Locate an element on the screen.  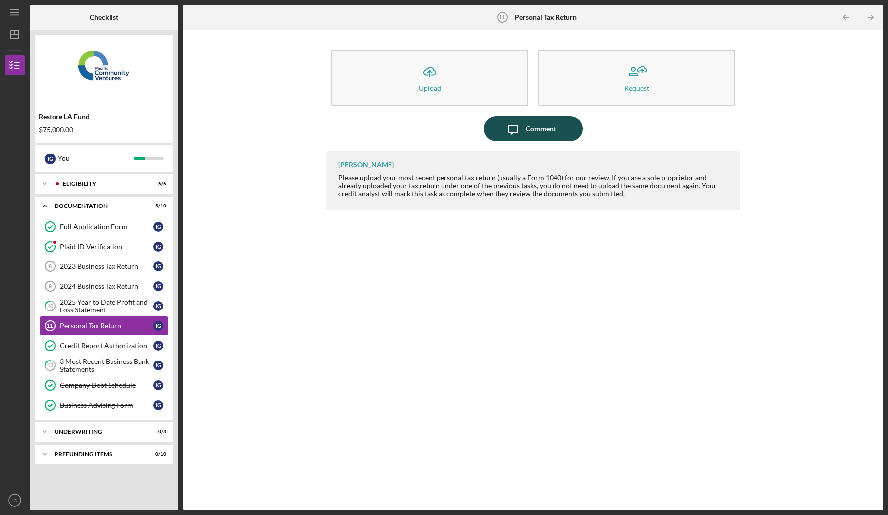
img: Product logo is located at coordinates (104, 69).